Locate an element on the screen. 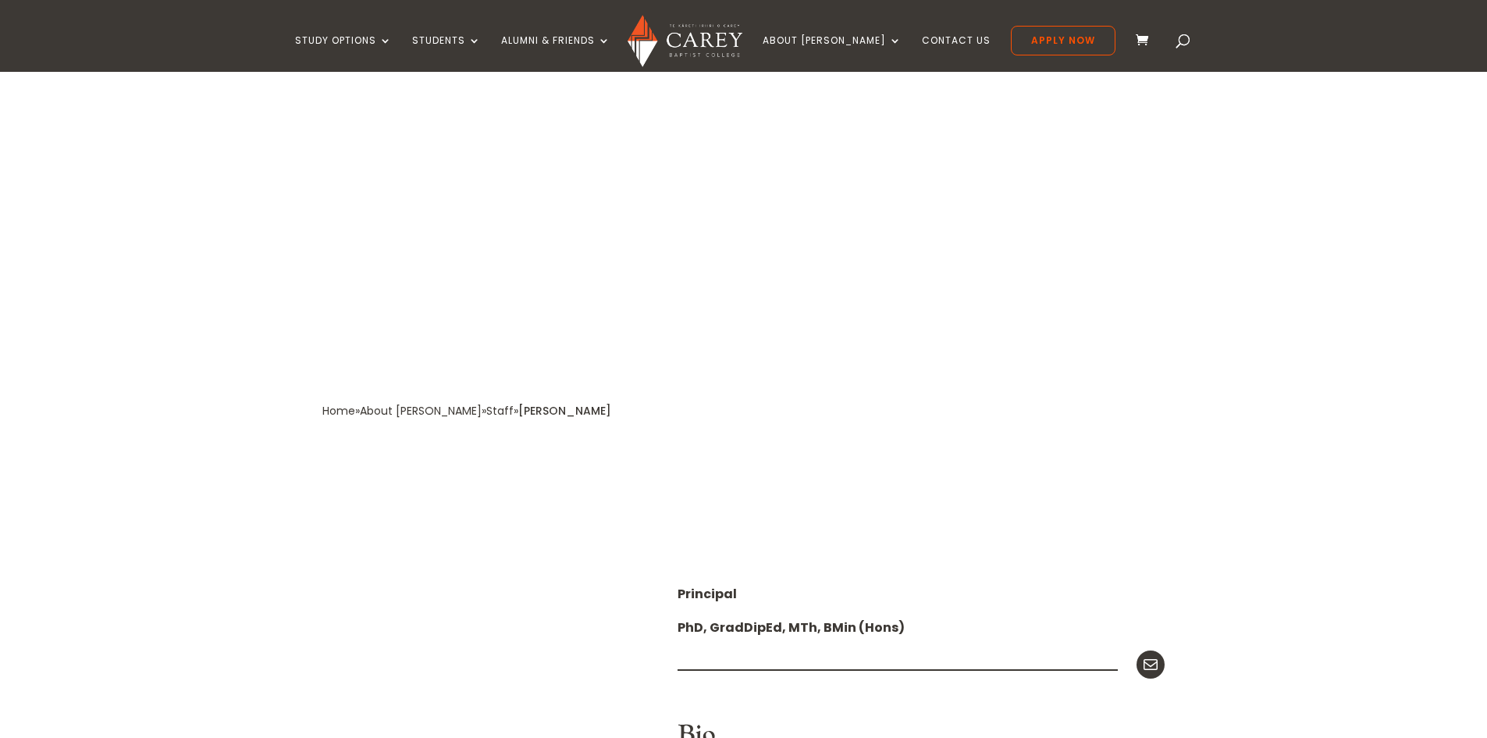  a: Staff is located at coordinates (500, 411).